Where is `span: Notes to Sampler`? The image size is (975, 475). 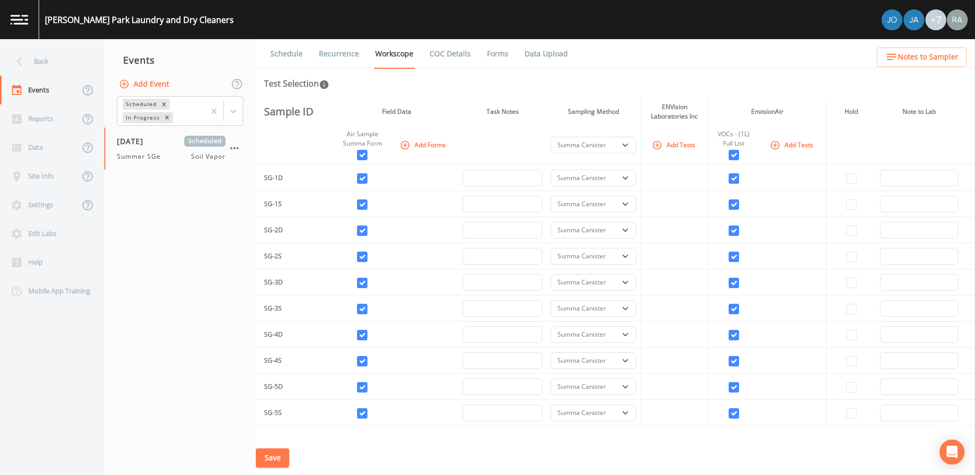 span: Notes to Sampler is located at coordinates (928, 57).